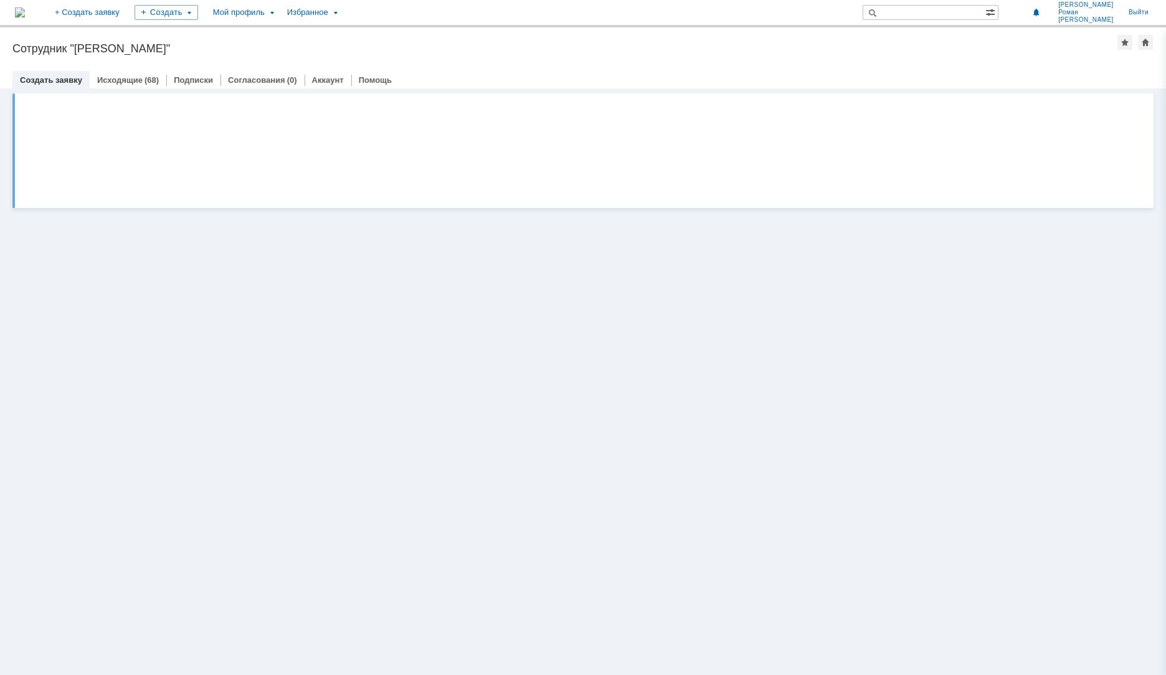 Image resolution: width=1166 pixels, height=675 pixels. Describe the element at coordinates (1125, 42) in the screenshot. I see `div: Добавить в избранное` at that location.